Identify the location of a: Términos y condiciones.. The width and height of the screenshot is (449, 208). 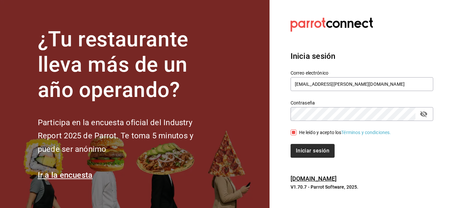
(366, 132).